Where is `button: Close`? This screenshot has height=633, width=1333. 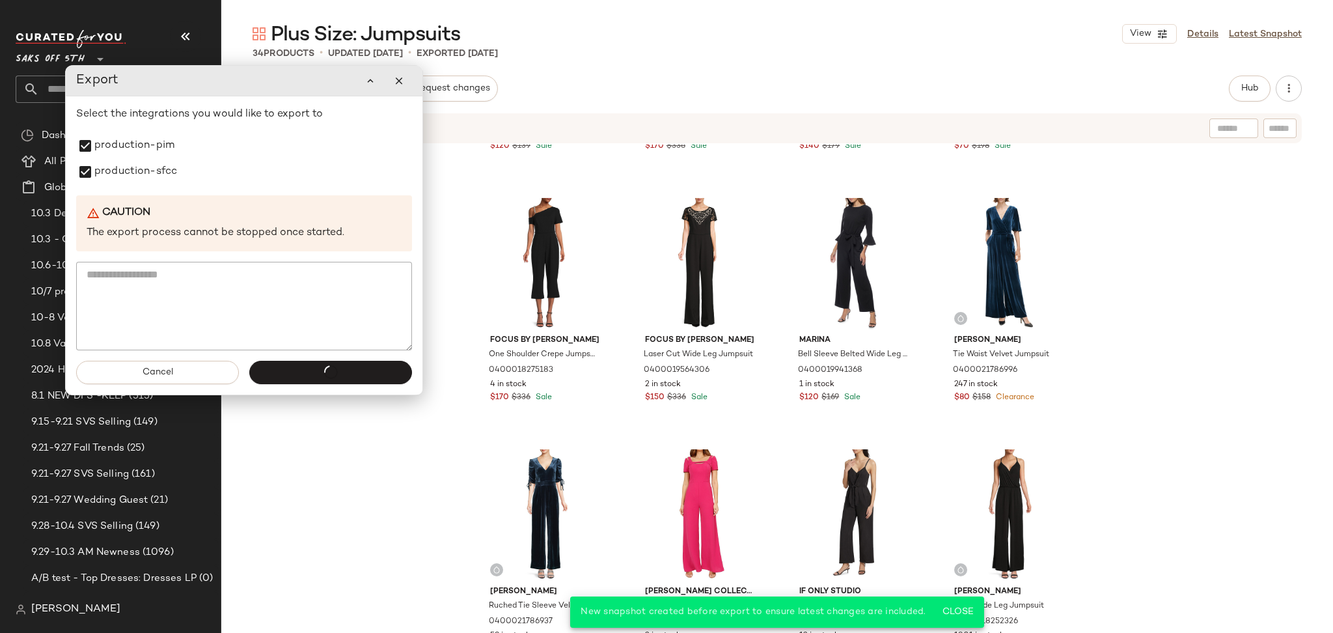
button: Close is located at coordinates (958, 612).